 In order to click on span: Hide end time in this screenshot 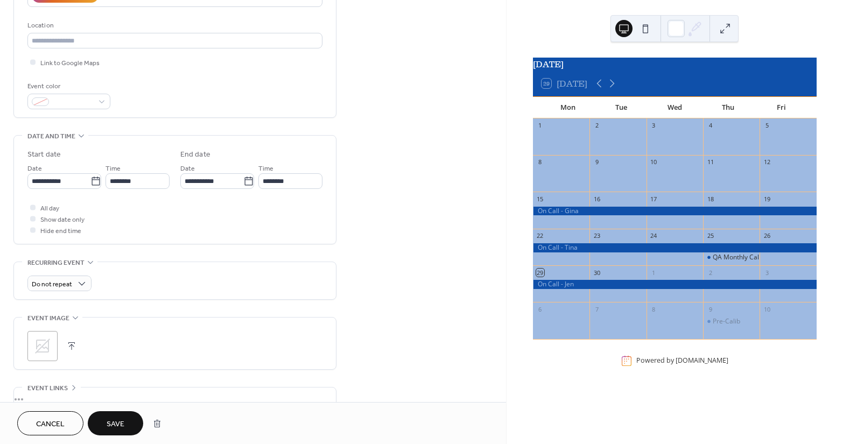, I will do `click(61, 231)`.